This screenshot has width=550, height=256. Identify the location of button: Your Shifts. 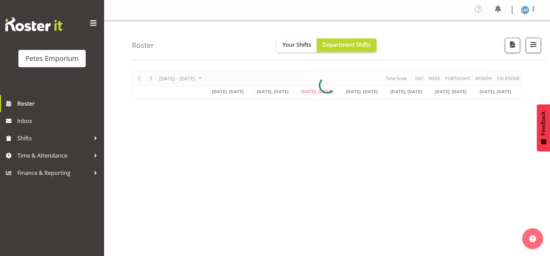
(297, 45).